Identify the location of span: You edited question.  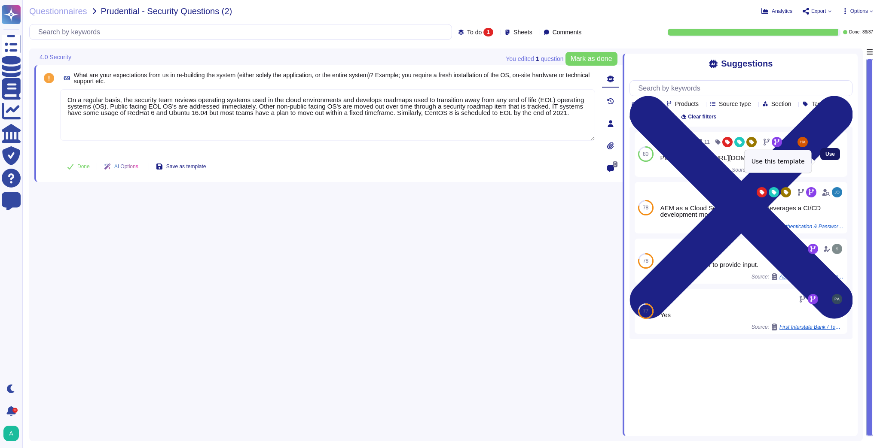
(534, 59).